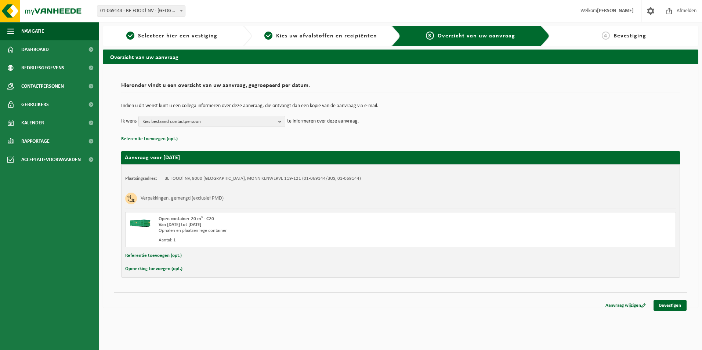 The height and width of the screenshot is (350, 702). What do you see at coordinates (35, 105) in the screenshot?
I see `span: Gebruikers` at bounding box center [35, 105].